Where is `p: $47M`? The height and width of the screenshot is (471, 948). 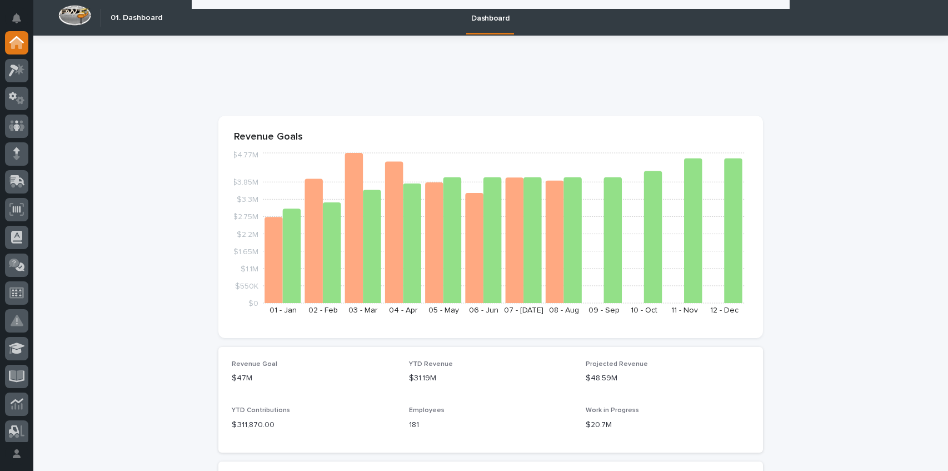 p: $47M is located at coordinates (313, 378).